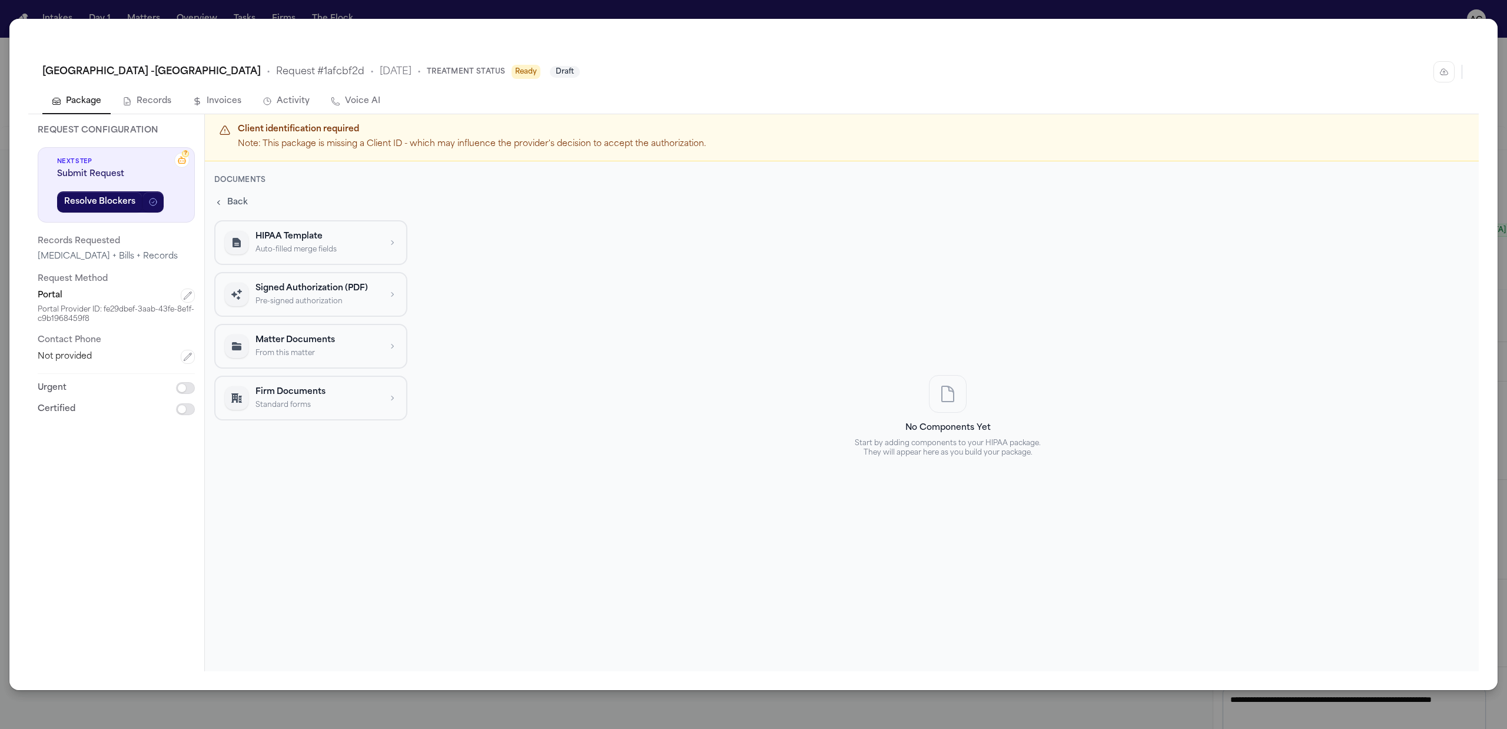  What do you see at coordinates (320, 72) in the screenshot?
I see `span: Request # 1afcbf2d` at bounding box center [320, 72].